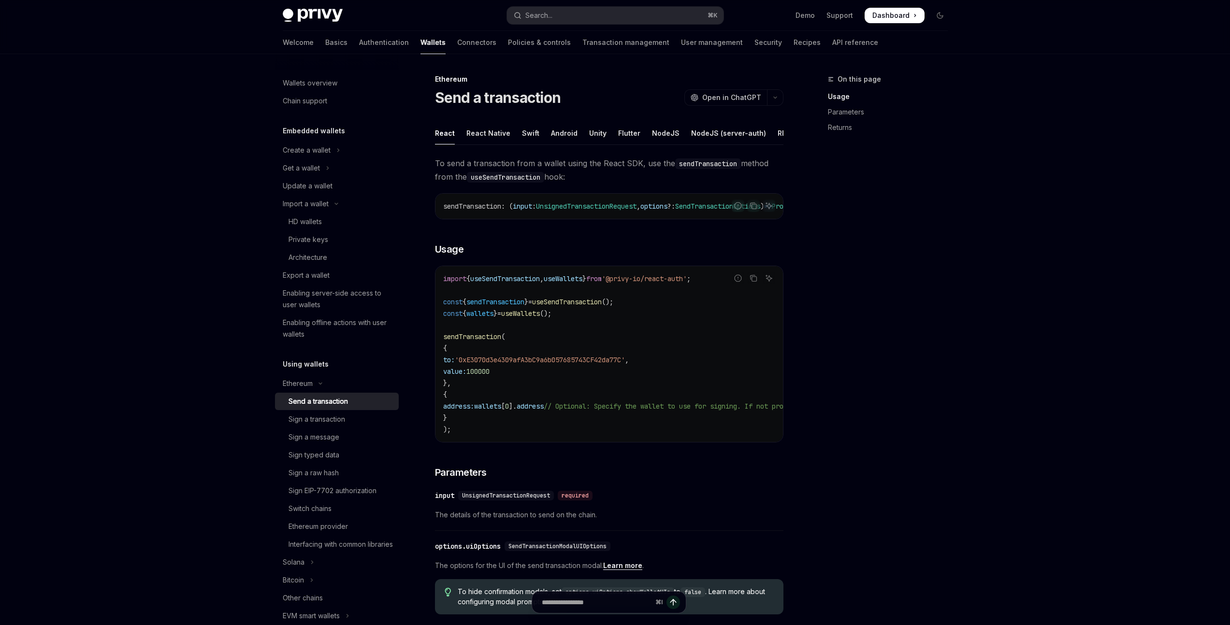  Describe the element at coordinates (807, 43) in the screenshot. I see `a: Recipes` at that location.